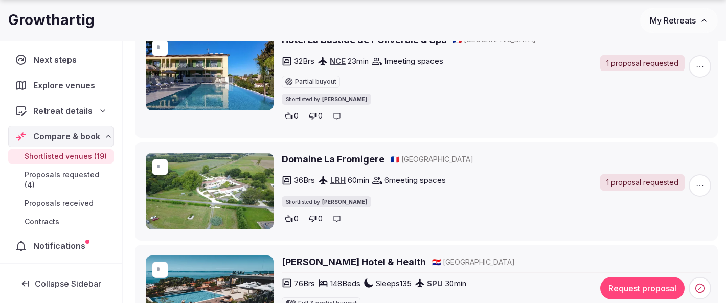 The height and width of the screenshot is (303, 726). Describe the element at coordinates (358, 61) in the screenshot. I see `span: 23 min` at that location.